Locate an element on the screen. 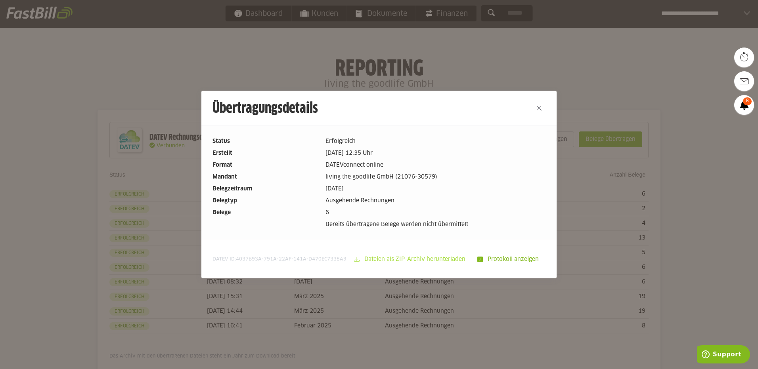  span: Support is located at coordinates (30, 9).